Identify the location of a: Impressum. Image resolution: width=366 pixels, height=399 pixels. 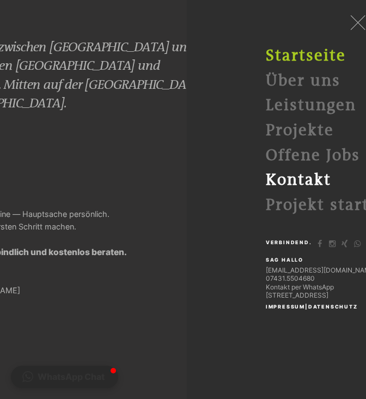
(286, 306).